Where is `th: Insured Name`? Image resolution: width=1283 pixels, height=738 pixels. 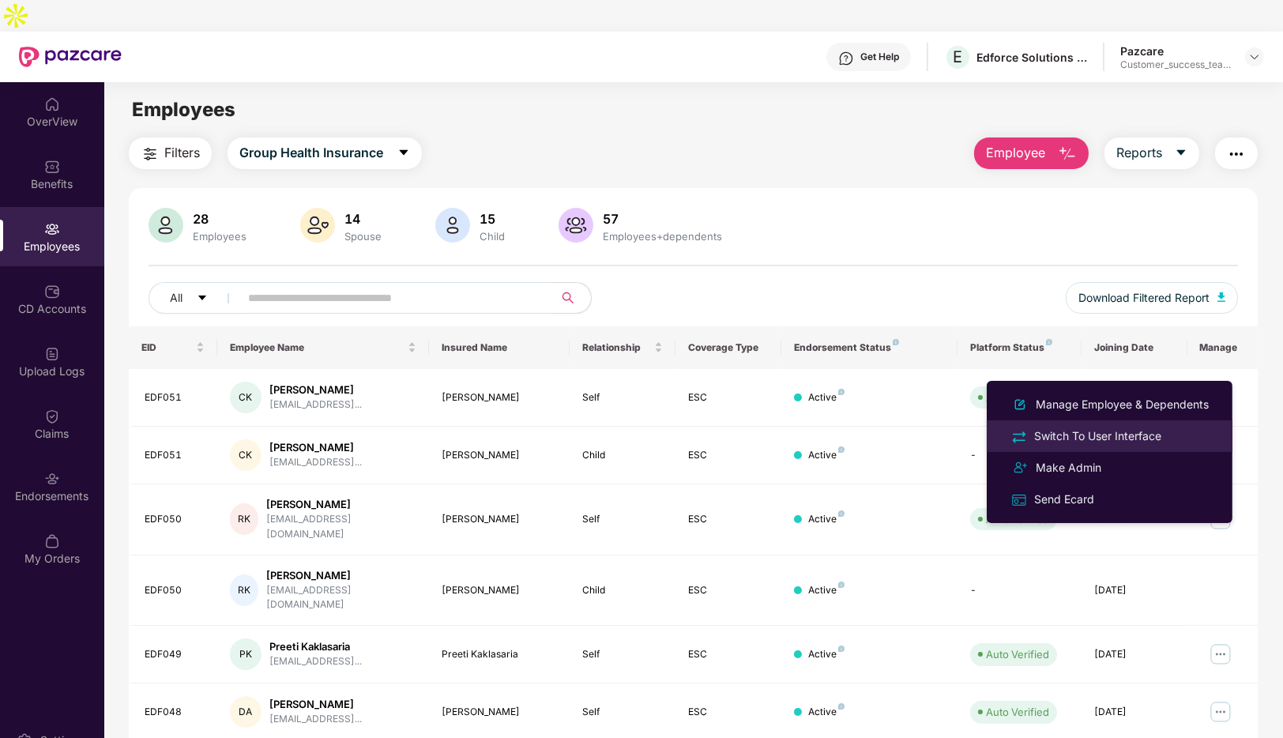
th: Insured Name is located at coordinates (499, 348).